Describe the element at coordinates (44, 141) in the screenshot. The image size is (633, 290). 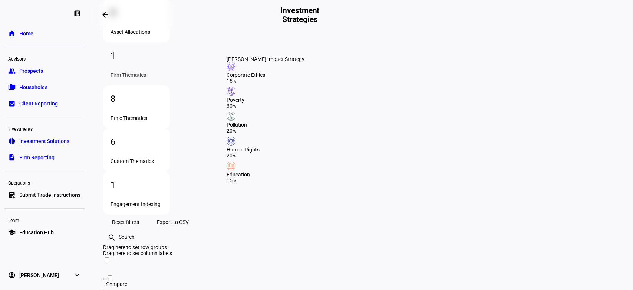
I see `span: Investment Solutions` at that location.